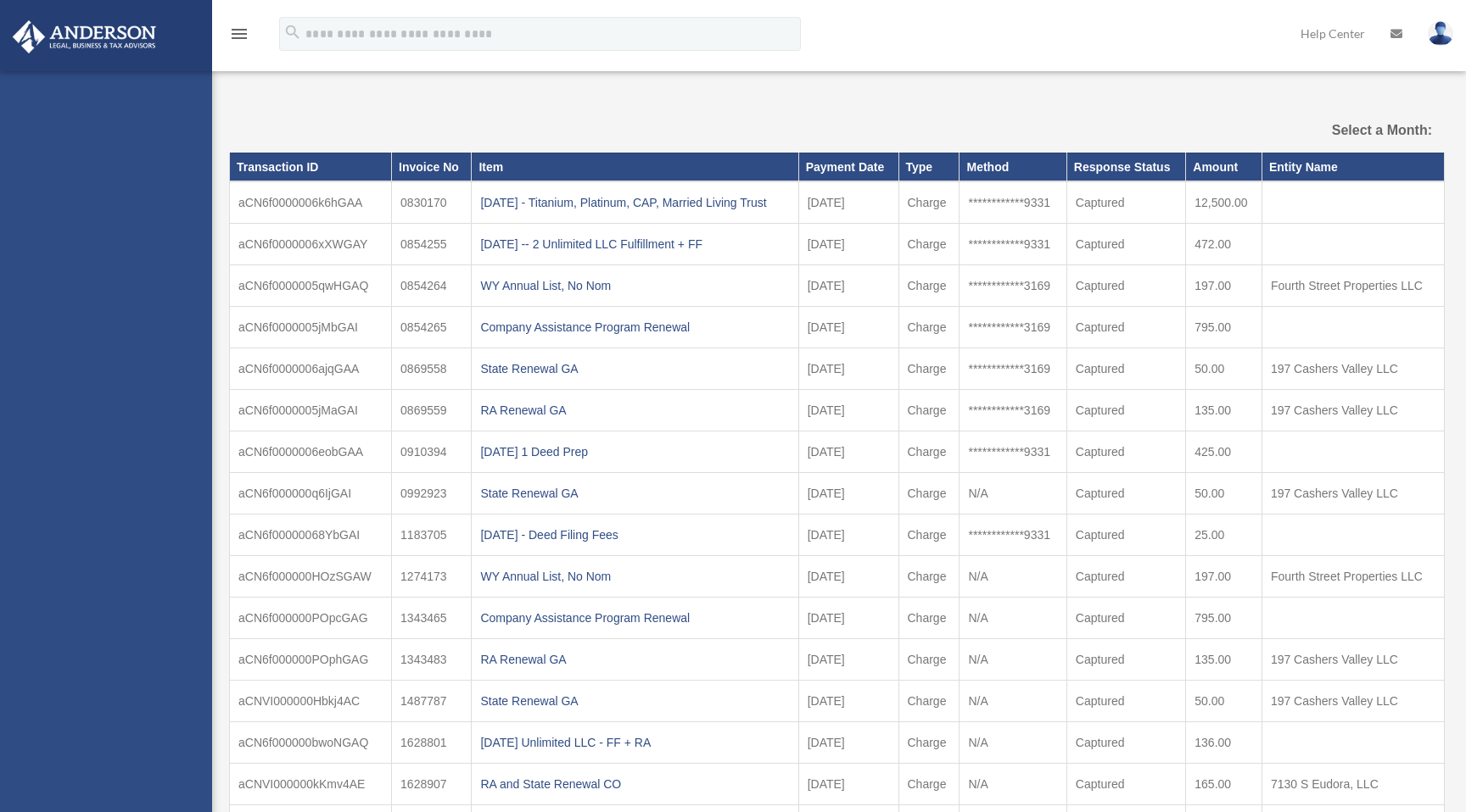  Describe the element at coordinates (431, 452) in the screenshot. I see `td: 0910394` at that location.